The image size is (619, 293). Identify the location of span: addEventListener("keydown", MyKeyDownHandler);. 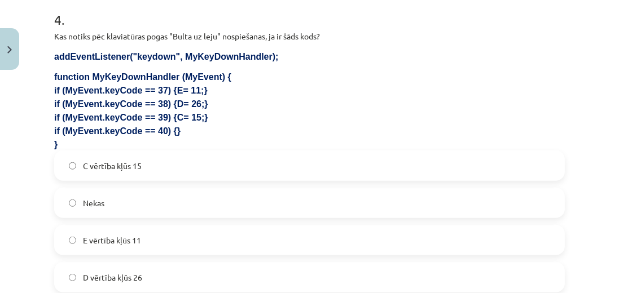
(166, 56).